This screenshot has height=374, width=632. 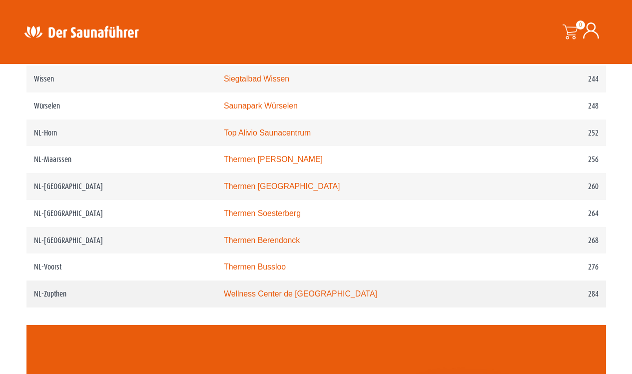 I want to click on a: Thermen Berendonck, so click(x=262, y=240).